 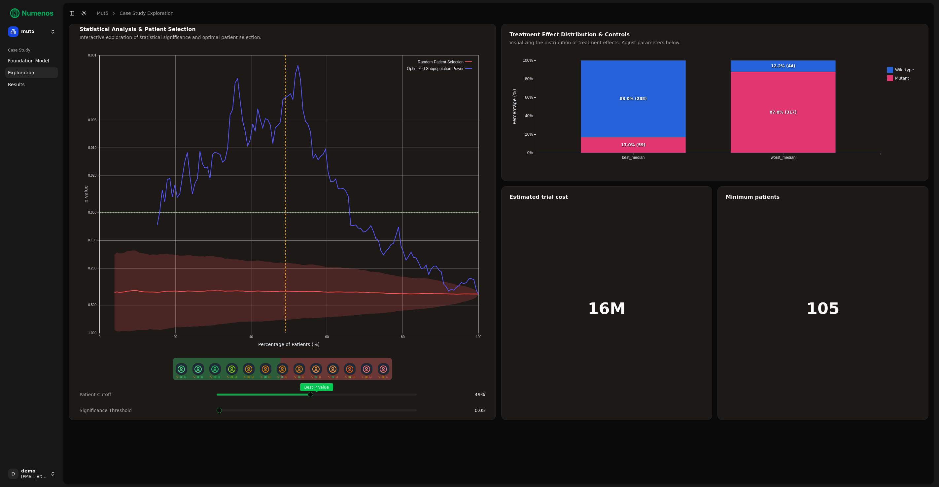 I want to click on text: 80, so click(x=403, y=337).